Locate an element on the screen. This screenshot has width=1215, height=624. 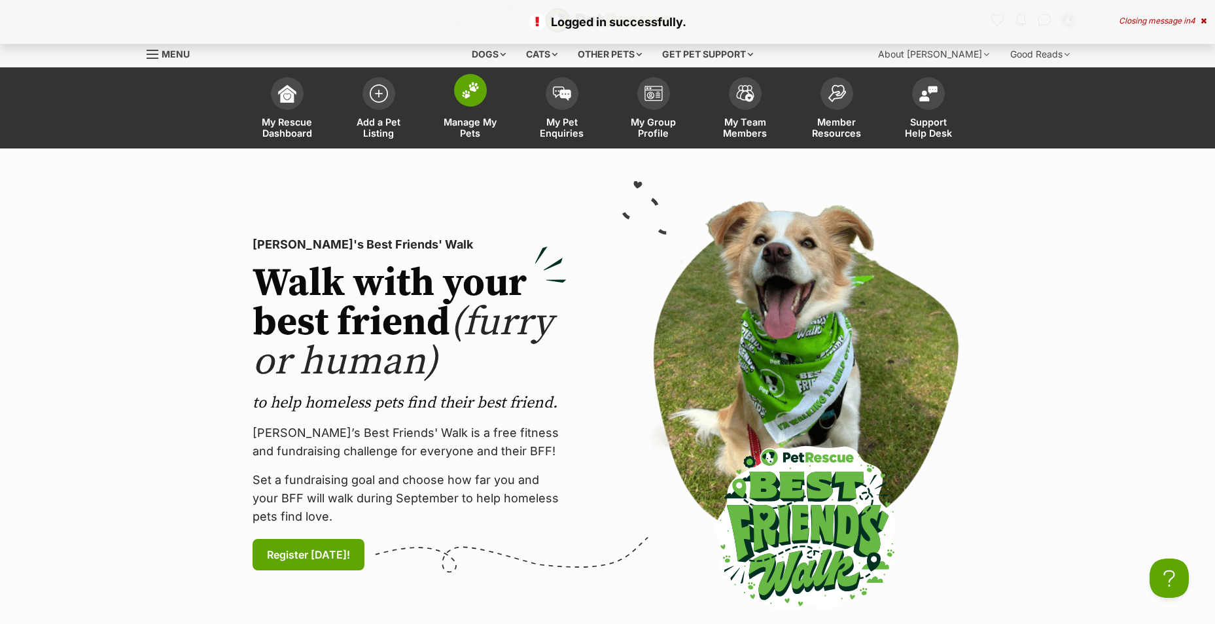
a: Support Help Desk is located at coordinates (928, 109).